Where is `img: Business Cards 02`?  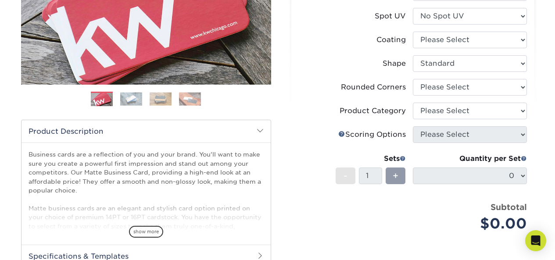 img: Business Cards 02 is located at coordinates (131, 99).